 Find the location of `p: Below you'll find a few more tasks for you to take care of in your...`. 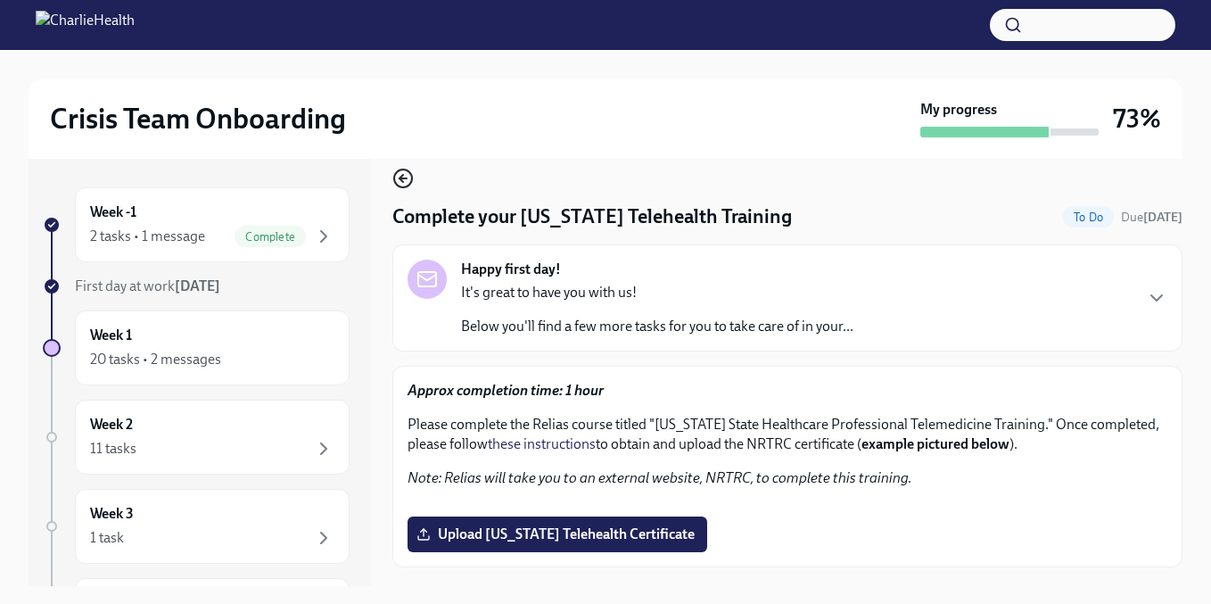

p: Below you'll find a few more tasks for you to take care of in your... is located at coordinates (657, 326).